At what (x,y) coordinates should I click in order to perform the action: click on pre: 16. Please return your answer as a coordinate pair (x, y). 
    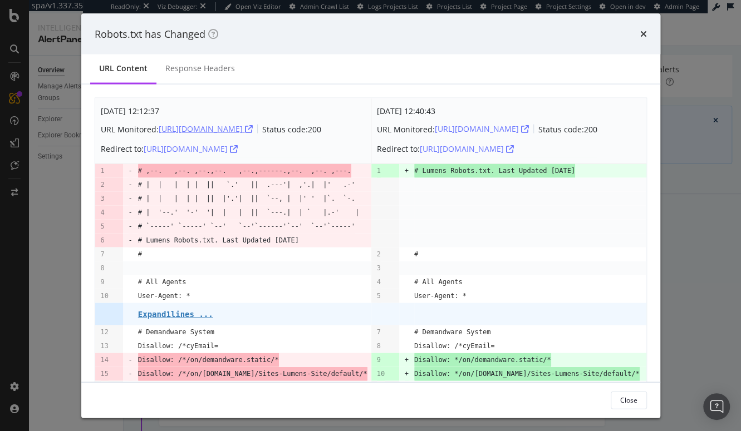
    Looking at the image, I should click on (105, 388).